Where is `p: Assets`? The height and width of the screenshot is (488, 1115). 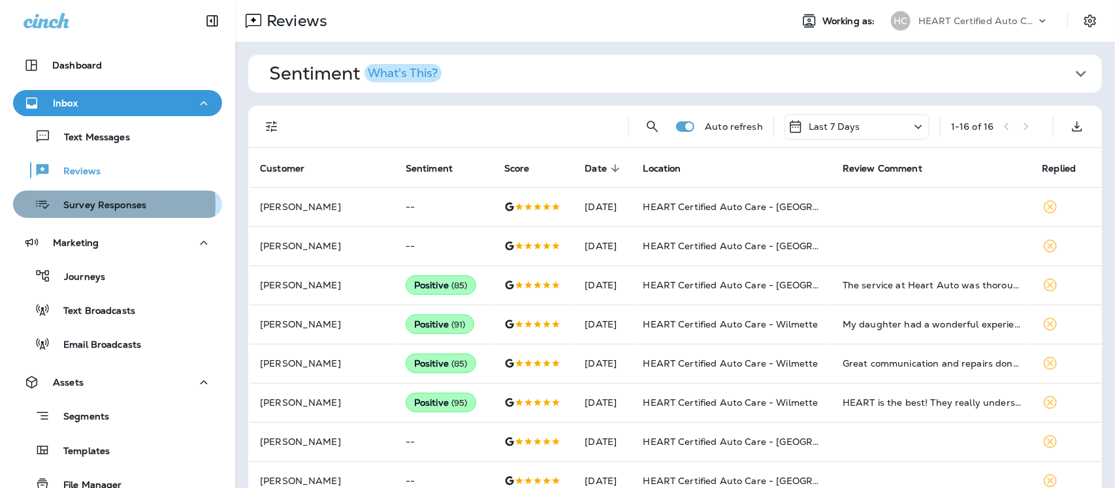 p: Assets is located at coordinates (68, 383).